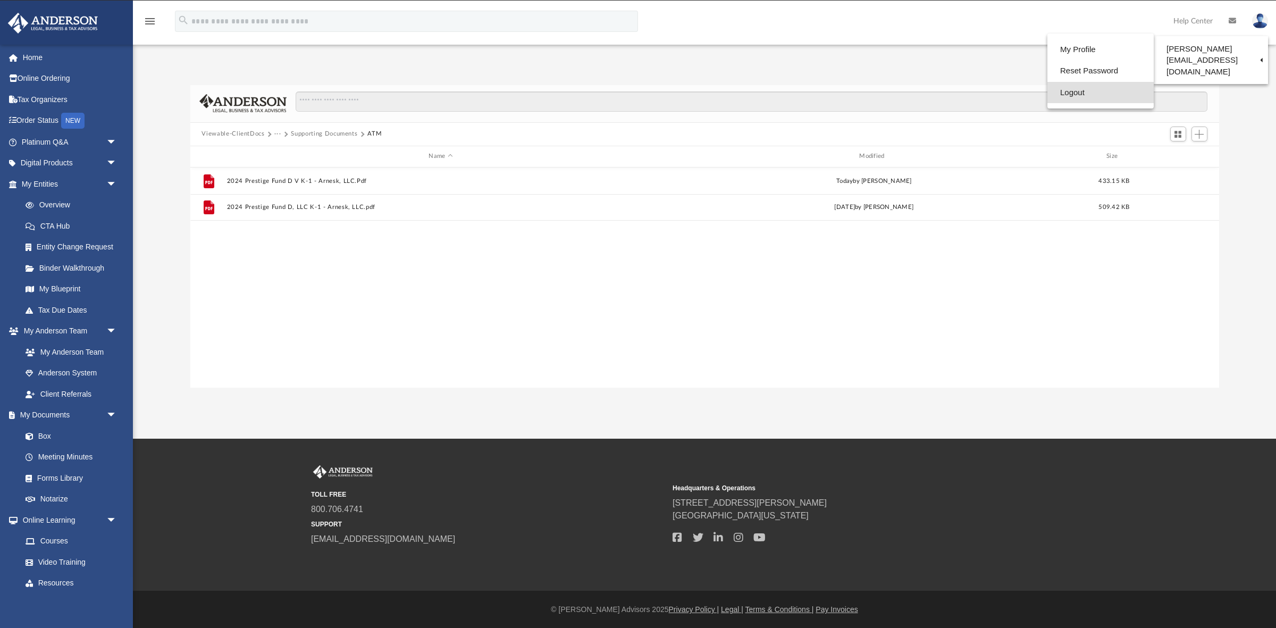 The width and height of the screenshot is (1276, 628). I want to click on div: NEW, so click(73, 121).